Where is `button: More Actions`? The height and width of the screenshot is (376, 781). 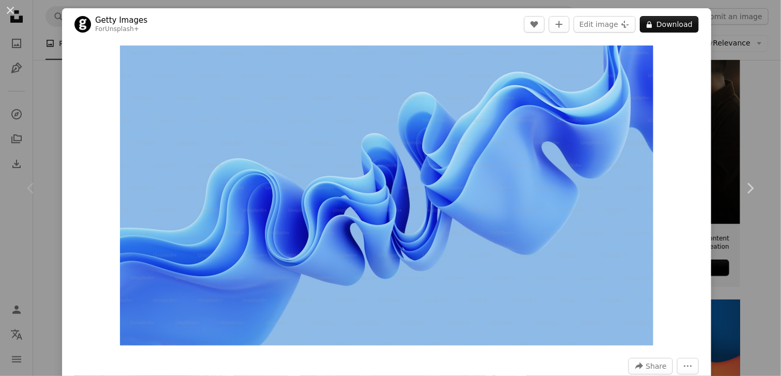 button: More Actions is located at coordinates (688, 366).